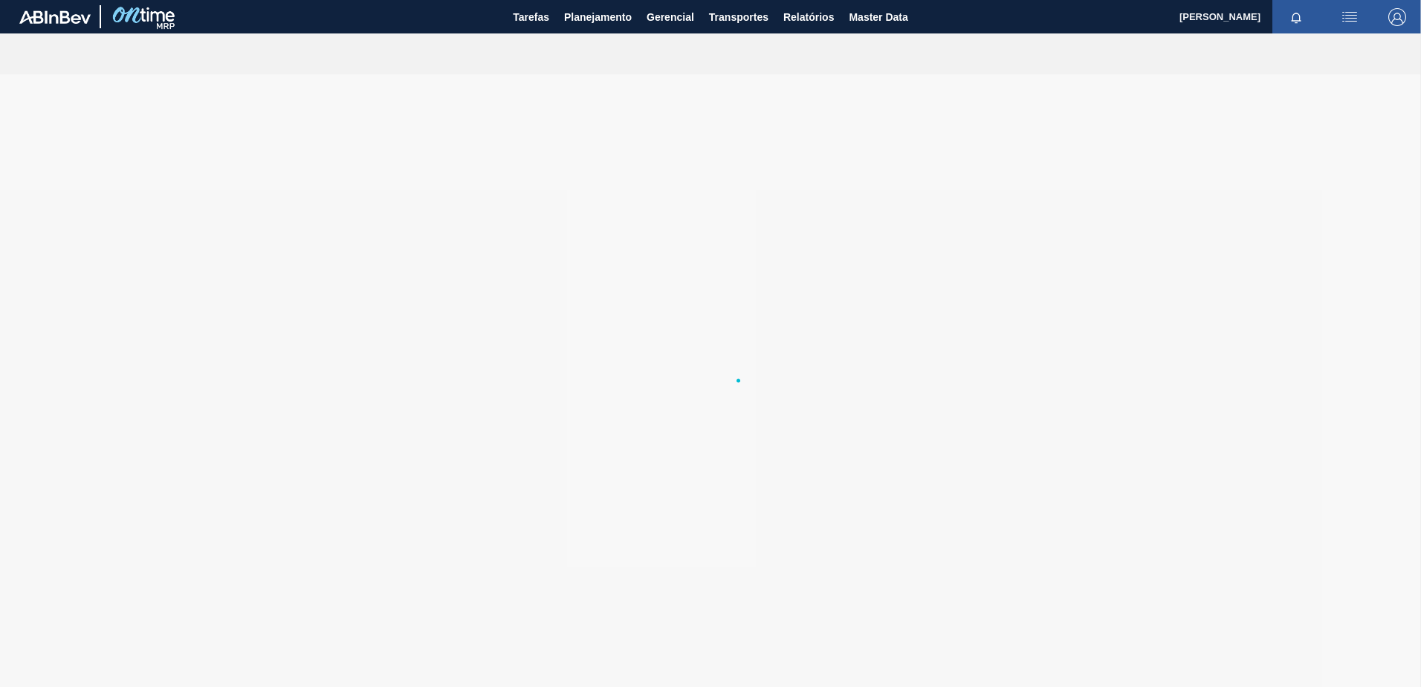  Describe the element at coordinates (1296, 17) in the screenshot. I see `button: Notificações` at that location.